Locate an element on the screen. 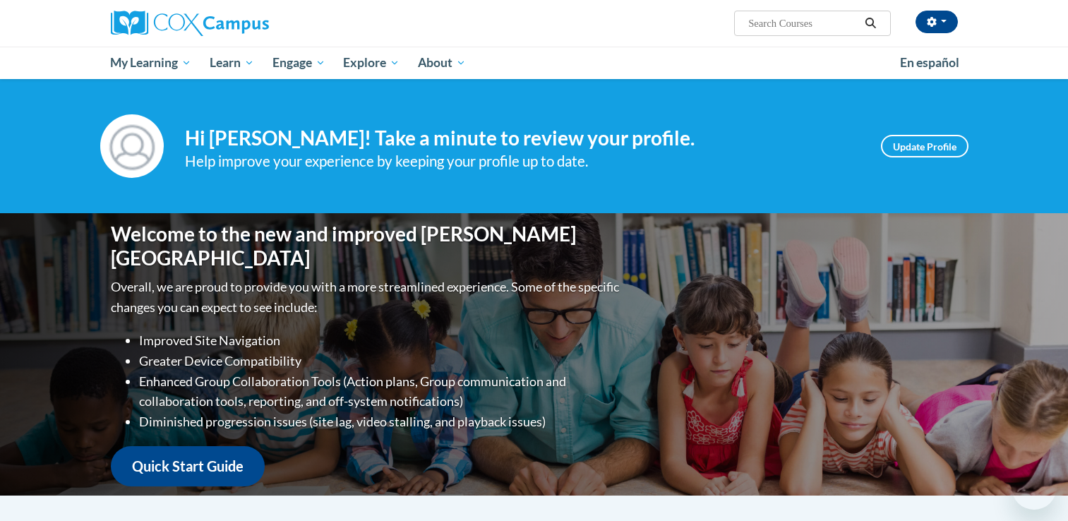 The height and width of the screenshot is (521, 1068). img: Cox Campus is located at coordinates (190, 23).